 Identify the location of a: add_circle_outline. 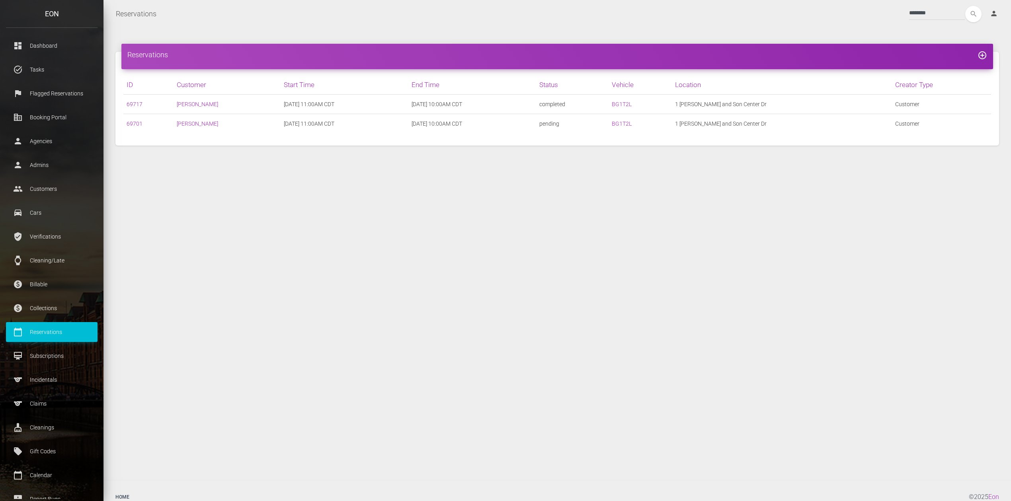
(982, 55).